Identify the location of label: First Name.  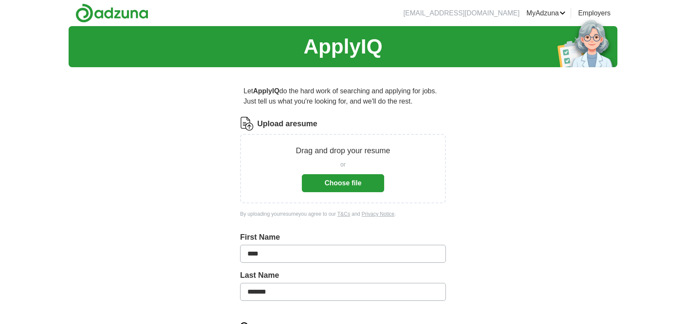
(343, 237).